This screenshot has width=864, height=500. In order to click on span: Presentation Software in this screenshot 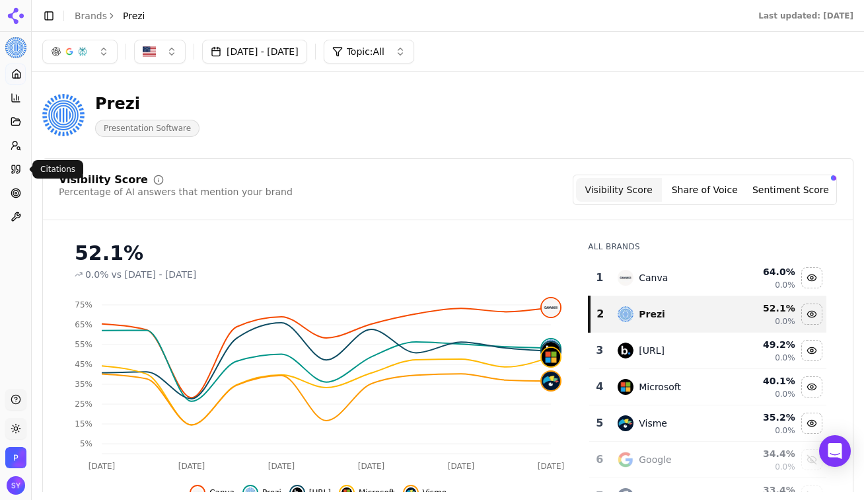, I will do `click(147, 128)`.